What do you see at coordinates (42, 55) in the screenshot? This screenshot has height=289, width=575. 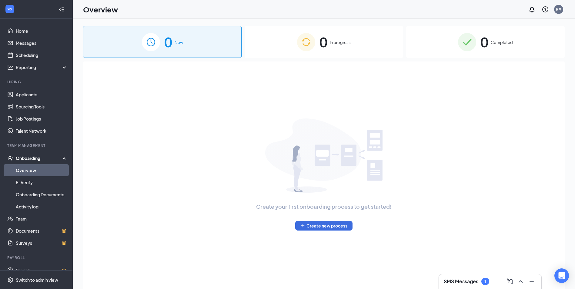 I see `a: Scheduling` at bounding box center [42, 55].